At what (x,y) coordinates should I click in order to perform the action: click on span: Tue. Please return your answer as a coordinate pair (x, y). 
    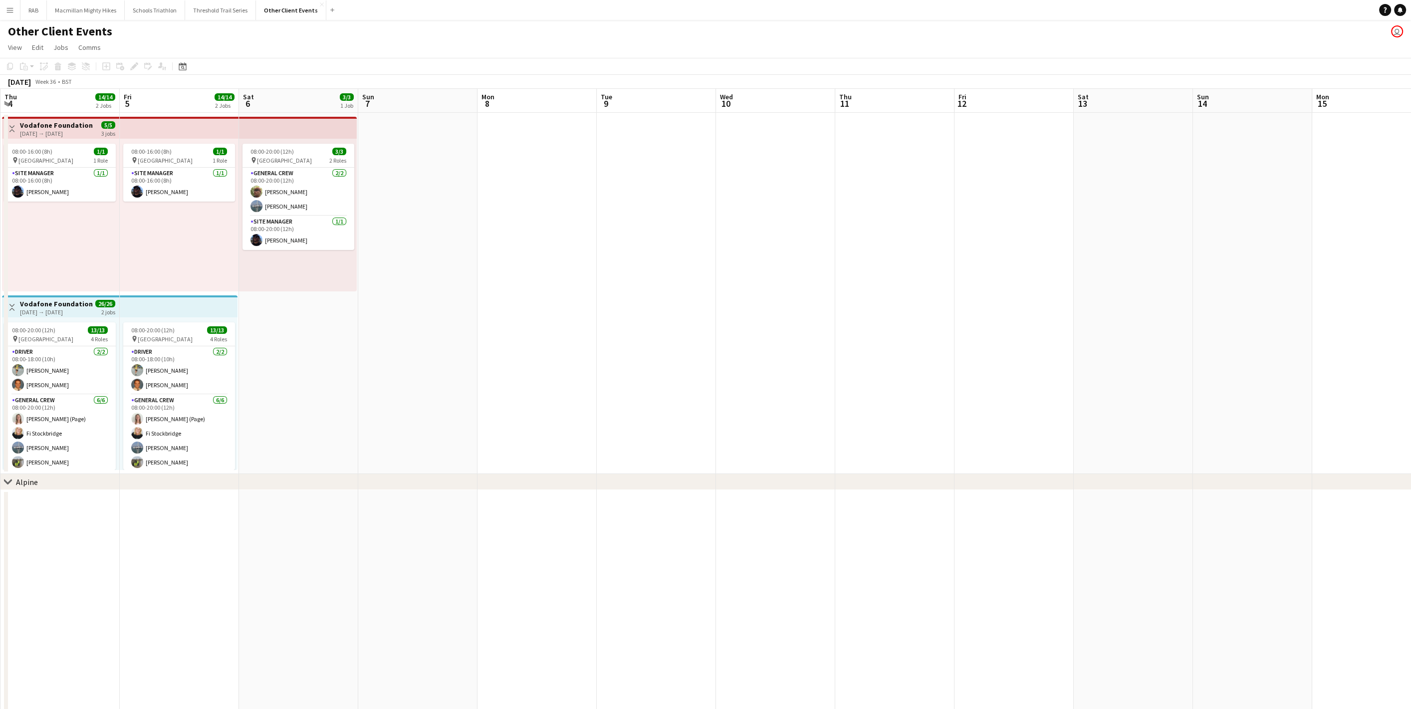
    Looking at the image, I should click on (606, 97).